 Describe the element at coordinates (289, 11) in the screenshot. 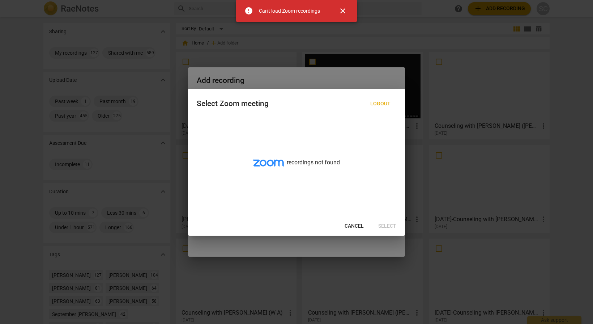

I see `div: Can't load Zoom recordings` at that location.